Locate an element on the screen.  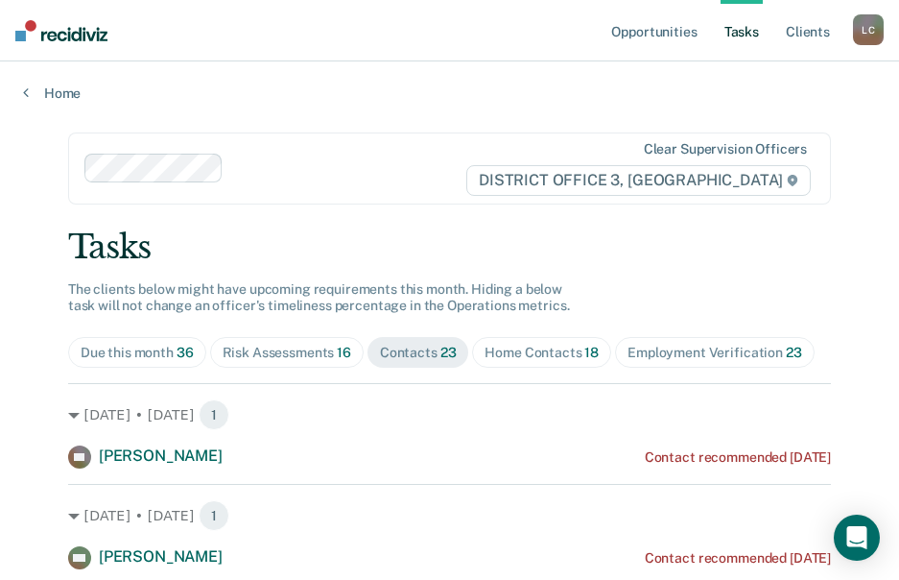
div: Employment Verification is located at coordinates (714, 352).